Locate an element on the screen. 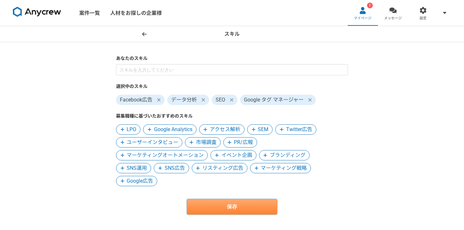  span: SNS運用 is located at coordinates (137, 168).